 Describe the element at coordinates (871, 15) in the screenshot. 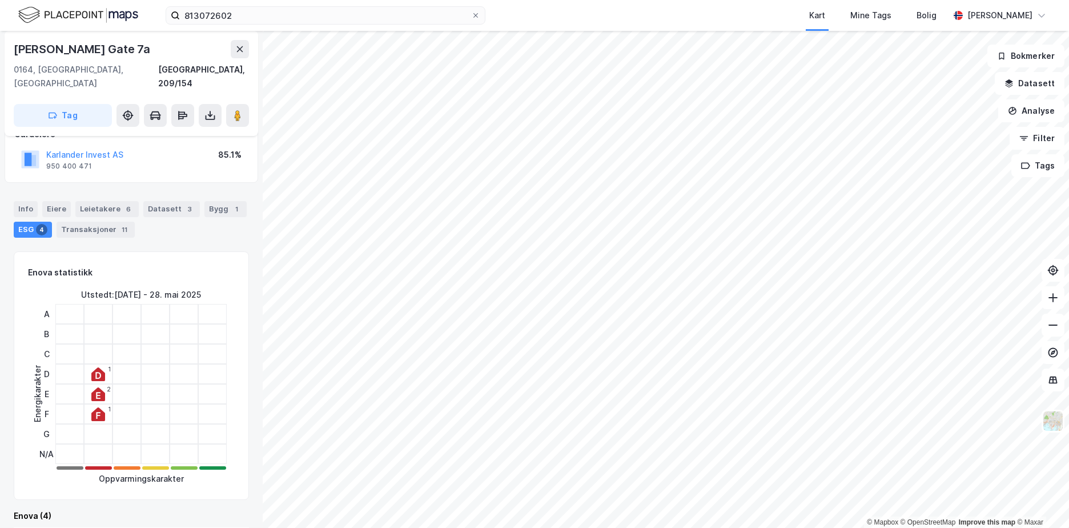

I see `div: Mine Tags` at that location.